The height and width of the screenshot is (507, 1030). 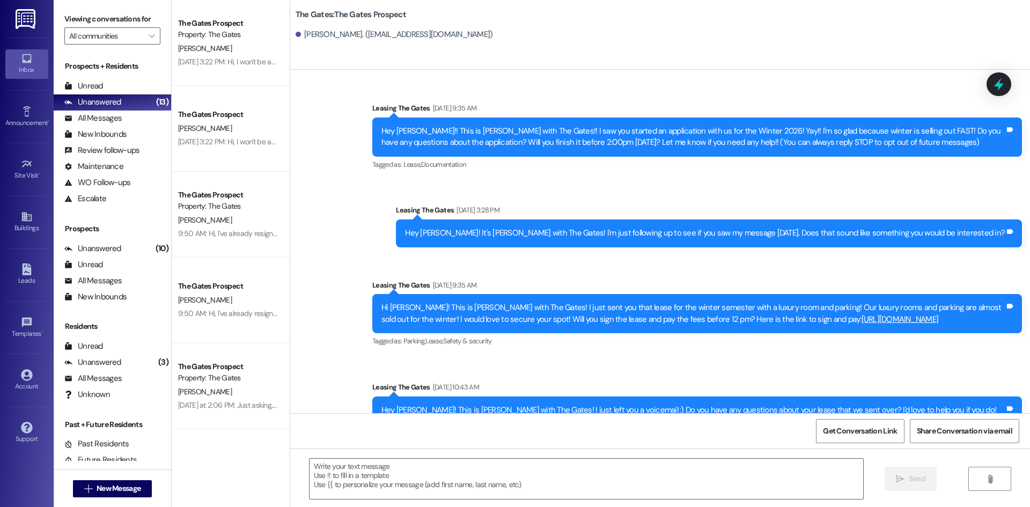 I want to click on div: Past + Future Residents, so click(x=112, y=424).